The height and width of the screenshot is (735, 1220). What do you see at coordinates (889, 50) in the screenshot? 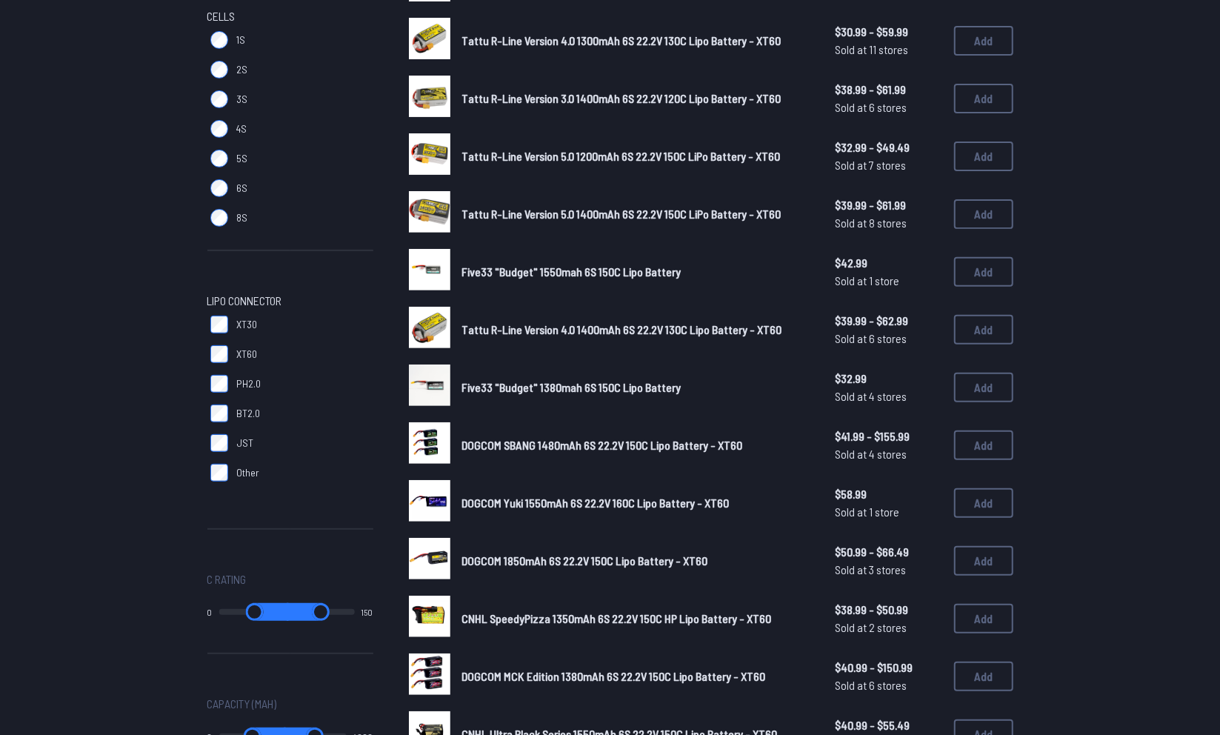
I see `span: Sold at 11 stores` at bounding box center [889, 50].